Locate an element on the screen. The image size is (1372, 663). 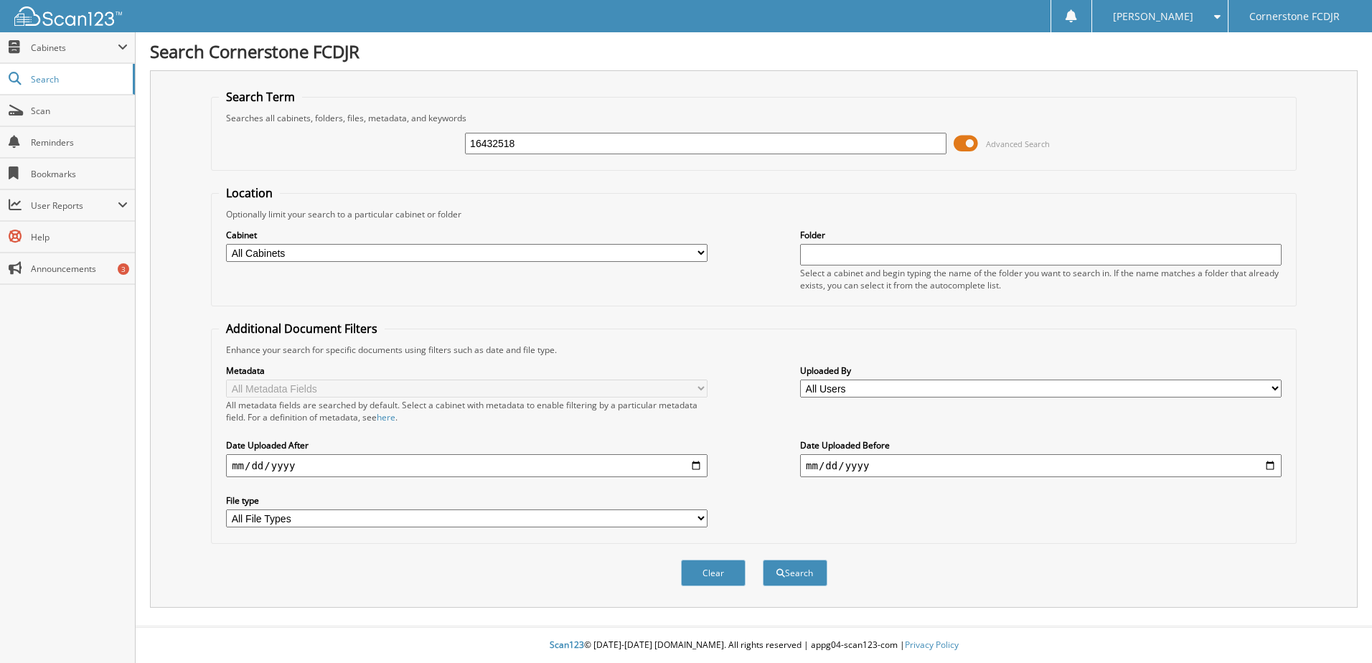
img: scan123-logo-white.svg is located at coordinates (68, 16).